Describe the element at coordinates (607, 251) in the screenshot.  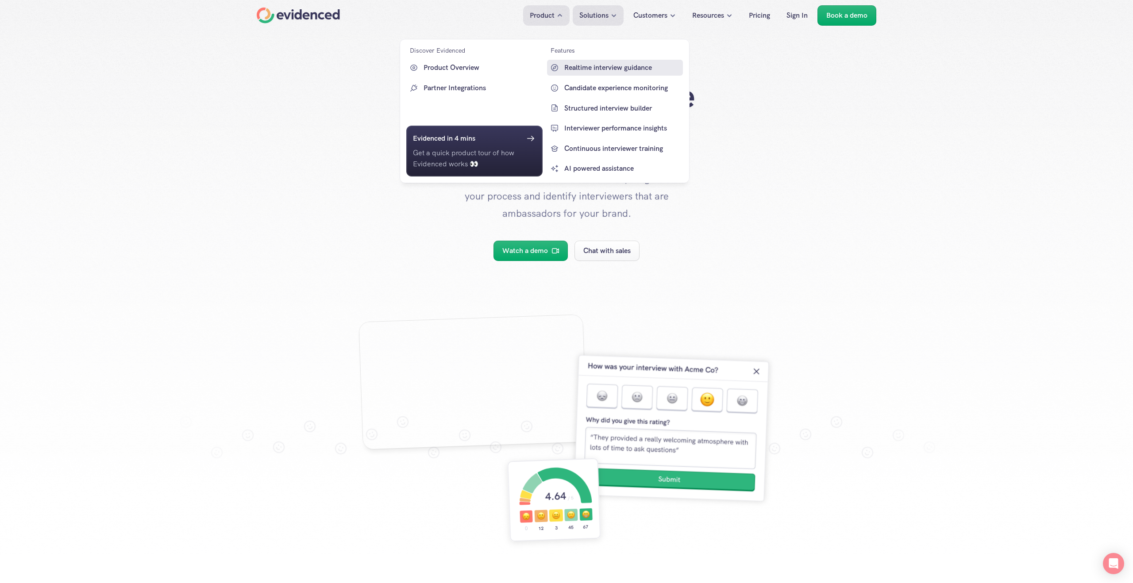
I see `p: Chat with sales` at that location.